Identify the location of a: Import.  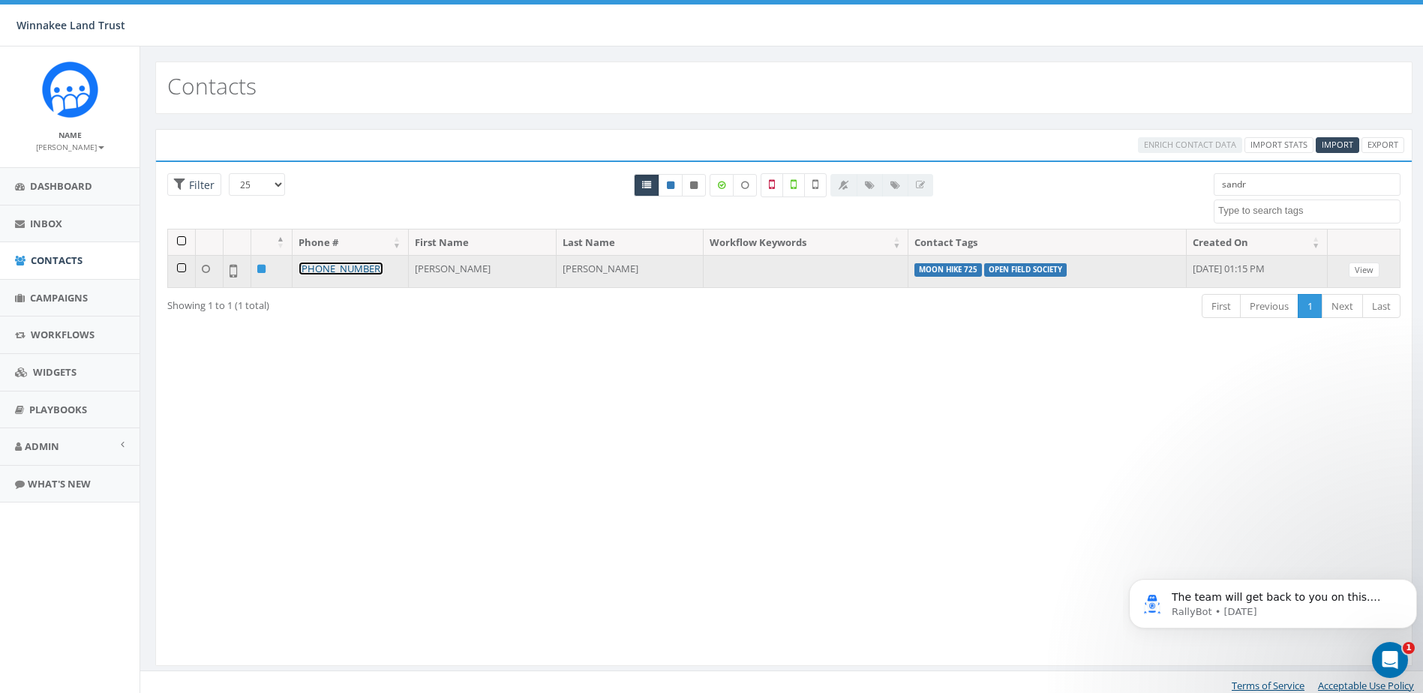
(1337, 145).